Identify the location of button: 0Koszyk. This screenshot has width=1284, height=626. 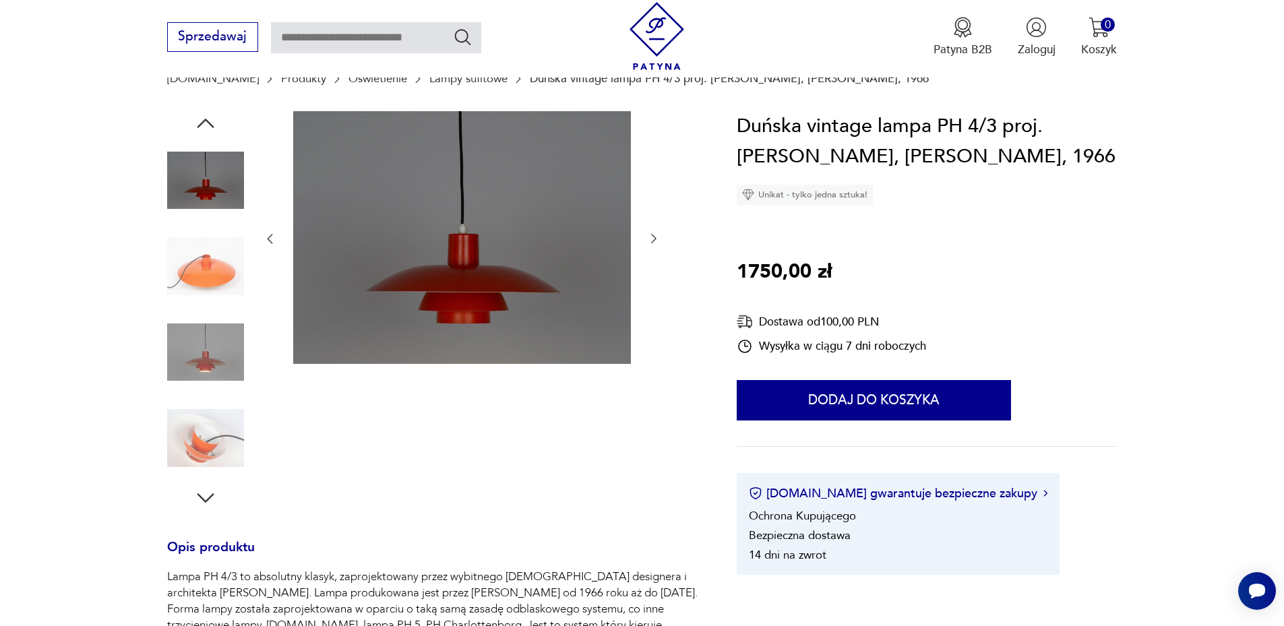
(1098, 37).